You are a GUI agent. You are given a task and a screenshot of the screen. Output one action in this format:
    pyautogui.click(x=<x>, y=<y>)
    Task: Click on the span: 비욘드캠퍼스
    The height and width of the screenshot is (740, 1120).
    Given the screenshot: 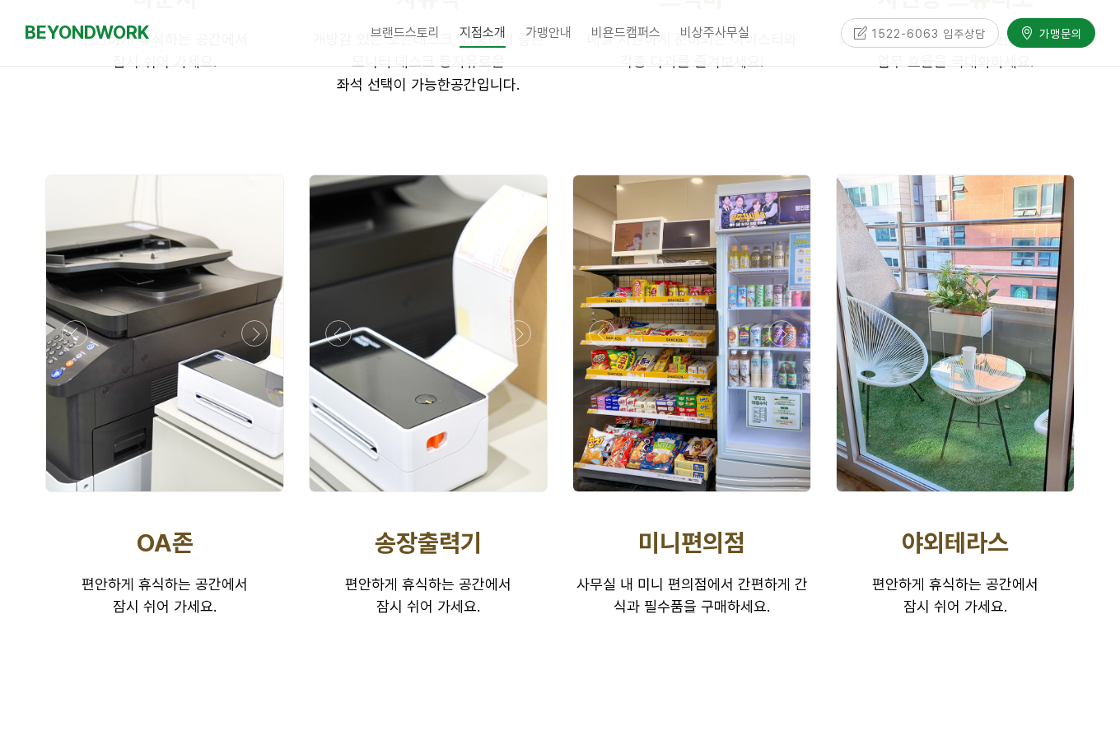 What is the action you would take?
    pyautogui.click(x=626, y=32)
    